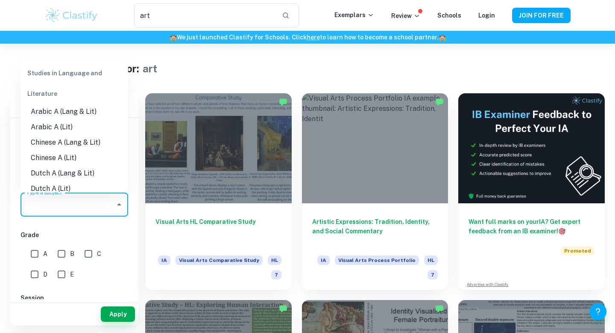  Describe the element at coordinates (119, 204) in the screenshot. I see `button: Close` at that location.